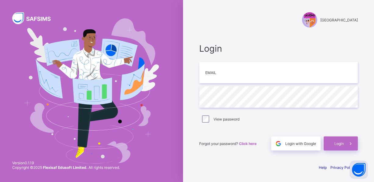  Describe the element at coordinates (35, 18) in the screenshot. I see `img: SAFSIMS Logo` at that location.